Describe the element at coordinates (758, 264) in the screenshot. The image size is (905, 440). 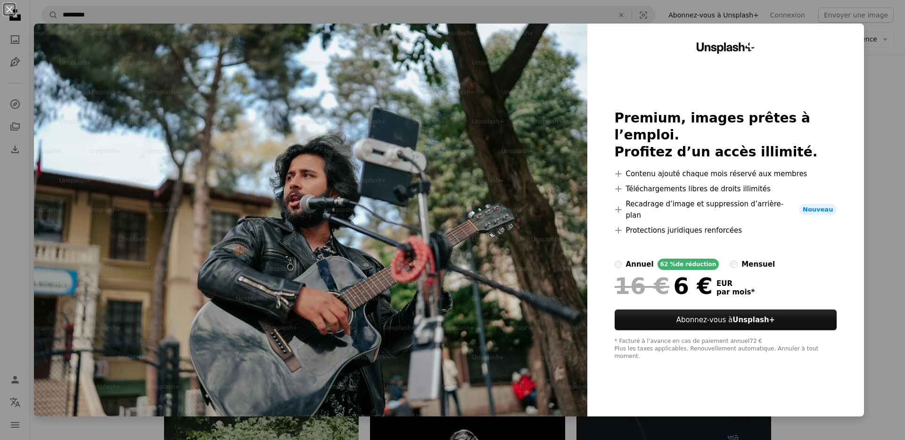
I see `div: mensuel` at that location.